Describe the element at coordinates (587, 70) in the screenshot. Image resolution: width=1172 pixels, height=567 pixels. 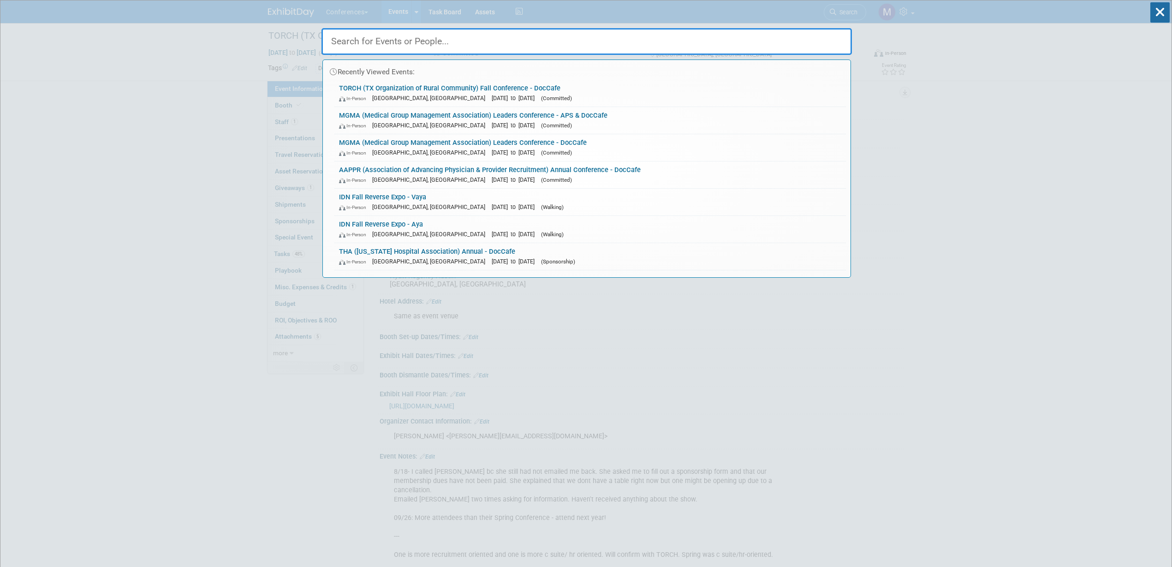
I see `div: Recently Viewed Events:` at that location.